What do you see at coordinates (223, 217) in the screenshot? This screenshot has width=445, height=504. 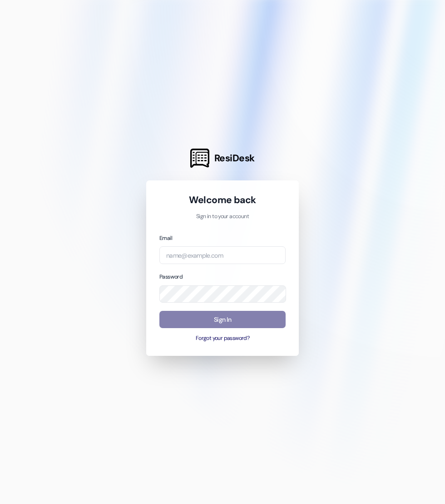 I see `p: Sign in to your account` at bounding box center [223, 217].